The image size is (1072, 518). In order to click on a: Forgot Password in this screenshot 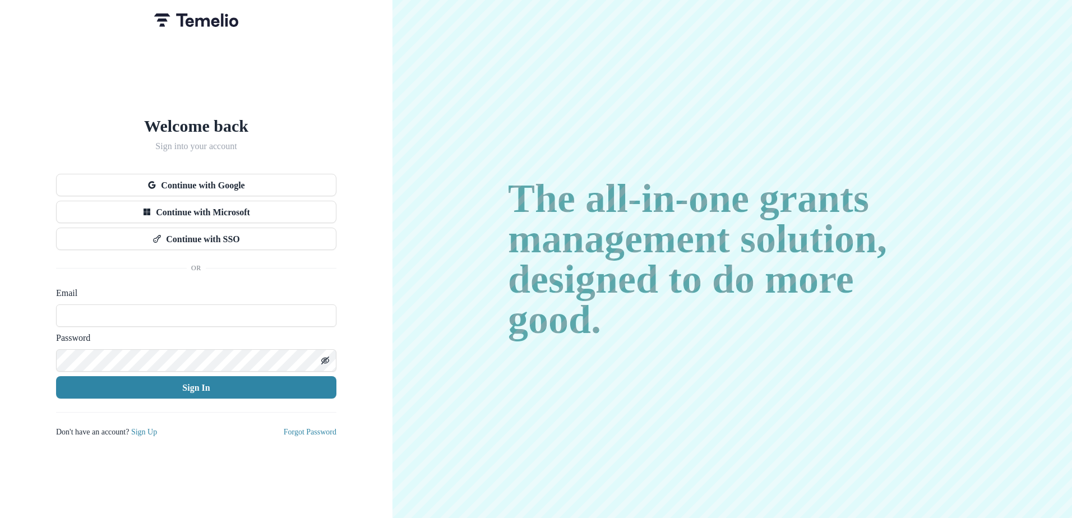, I will do `click(303, 432)`.